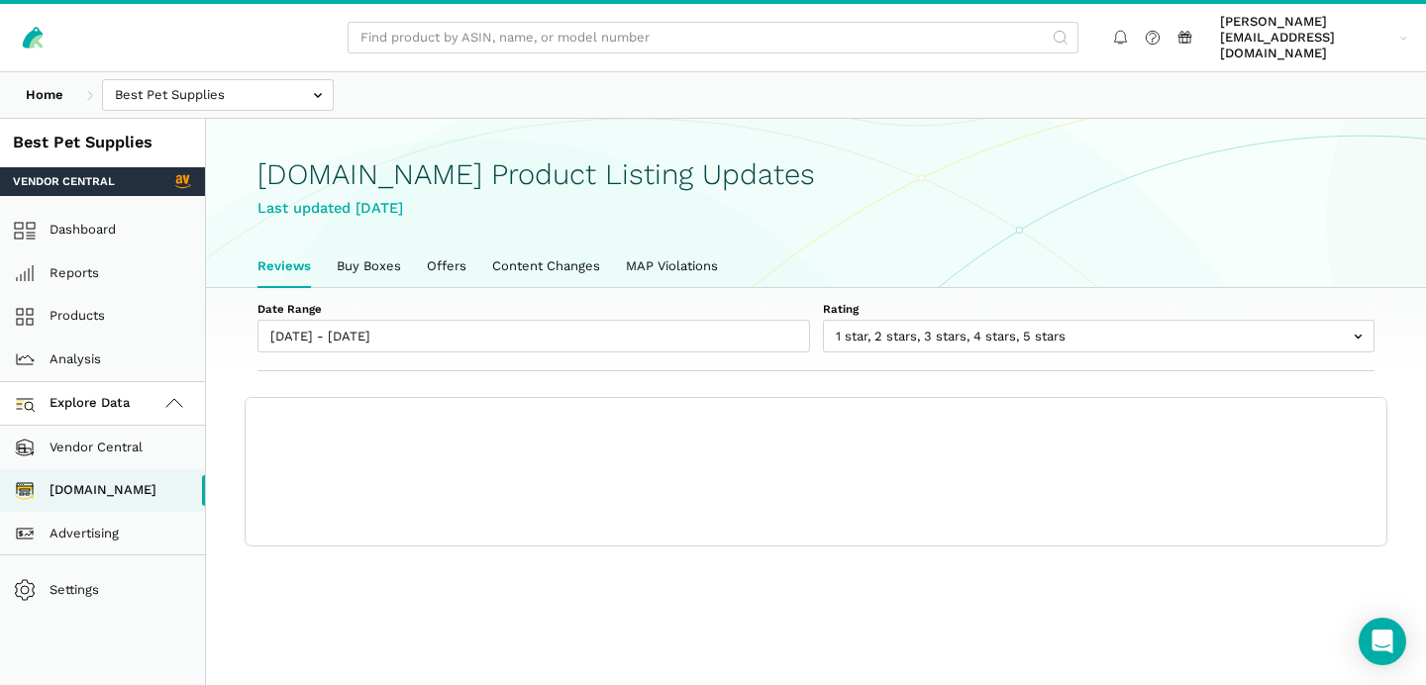 This screenshot has height=685, width=1426. I want to click on a: MAP Violations, so click(671, 266).